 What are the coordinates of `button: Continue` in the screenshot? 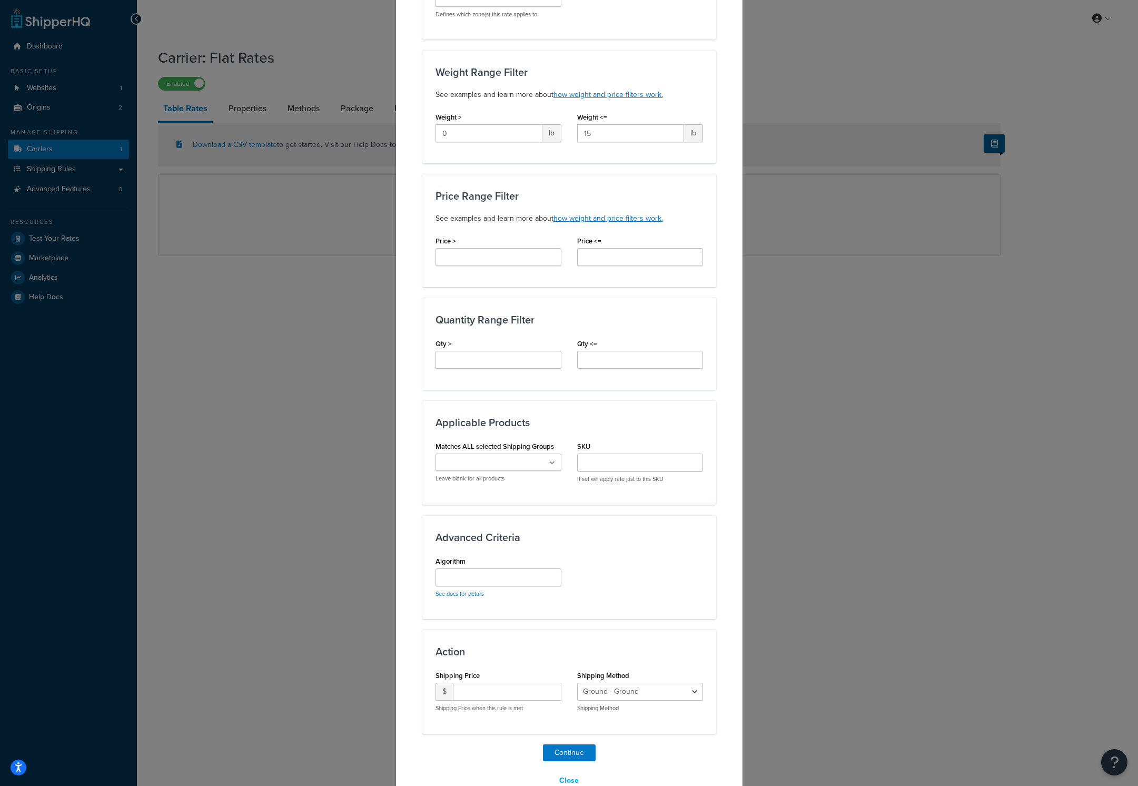 It's located at (569, 753).